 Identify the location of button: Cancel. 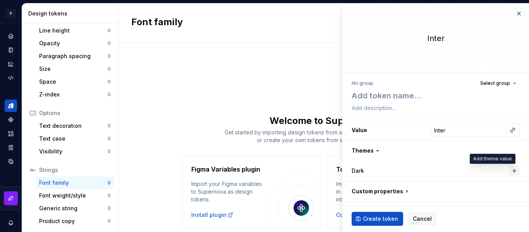
(422, 219).